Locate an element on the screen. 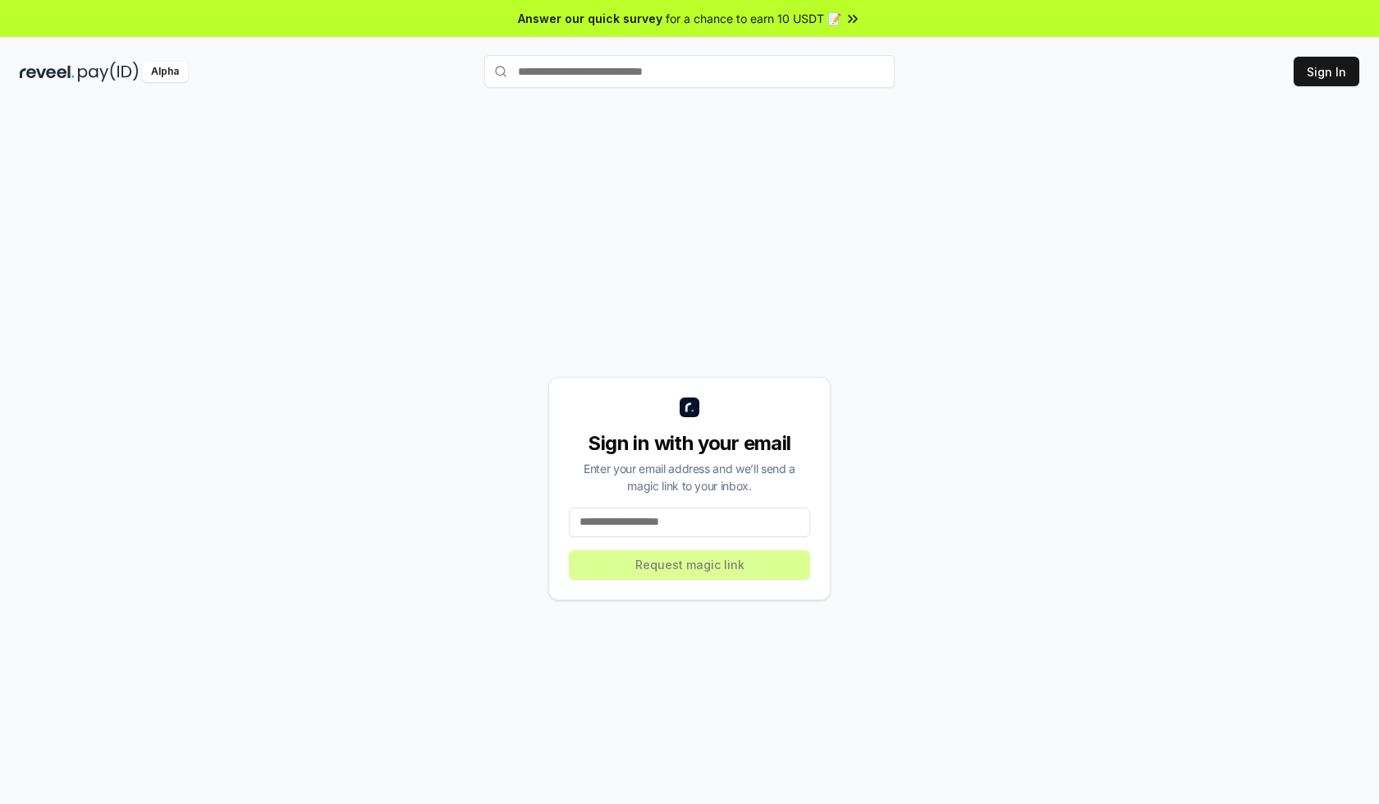 The height and width of the screenshot is (804, 1379). button: Sign In is located at coordinates (1327, 71).